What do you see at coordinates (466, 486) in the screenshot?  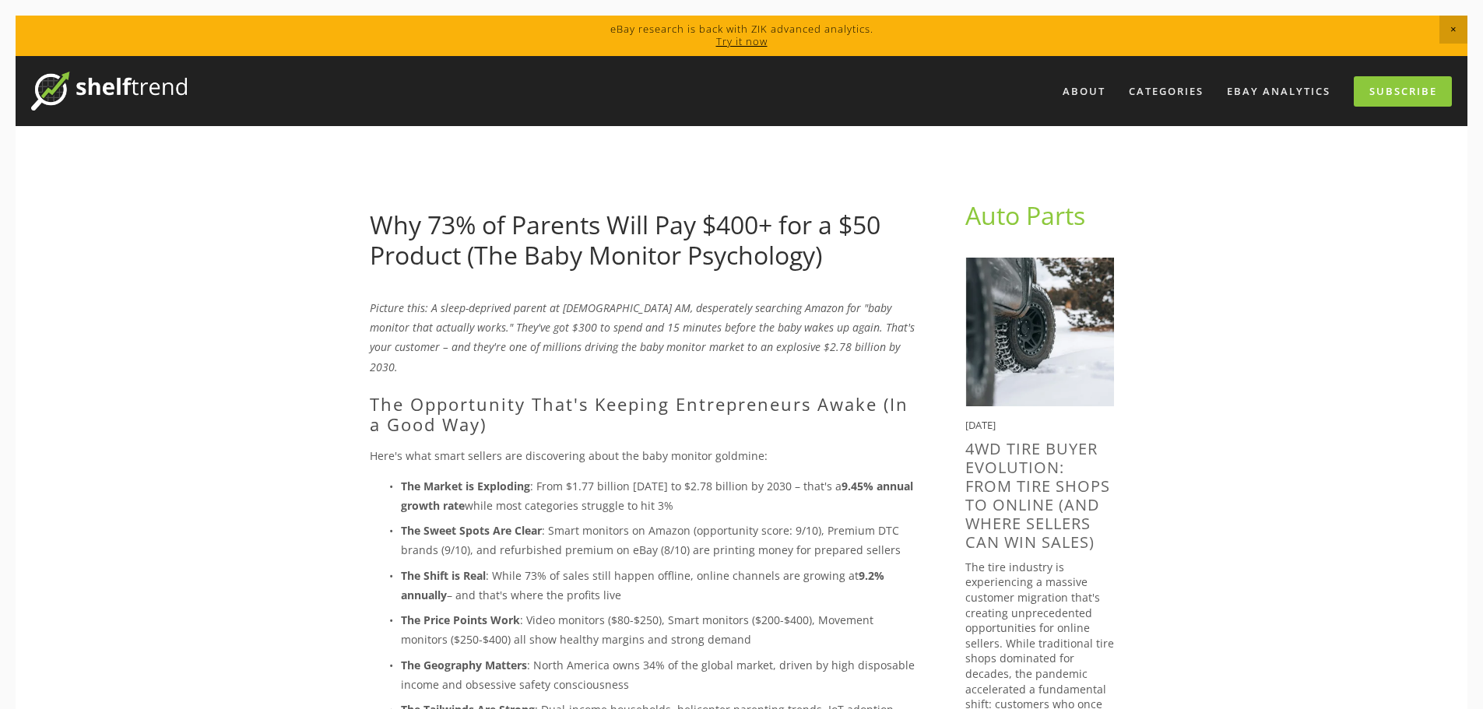 I see `strong: The Market is Exploding` at bounding box center [466, 486].